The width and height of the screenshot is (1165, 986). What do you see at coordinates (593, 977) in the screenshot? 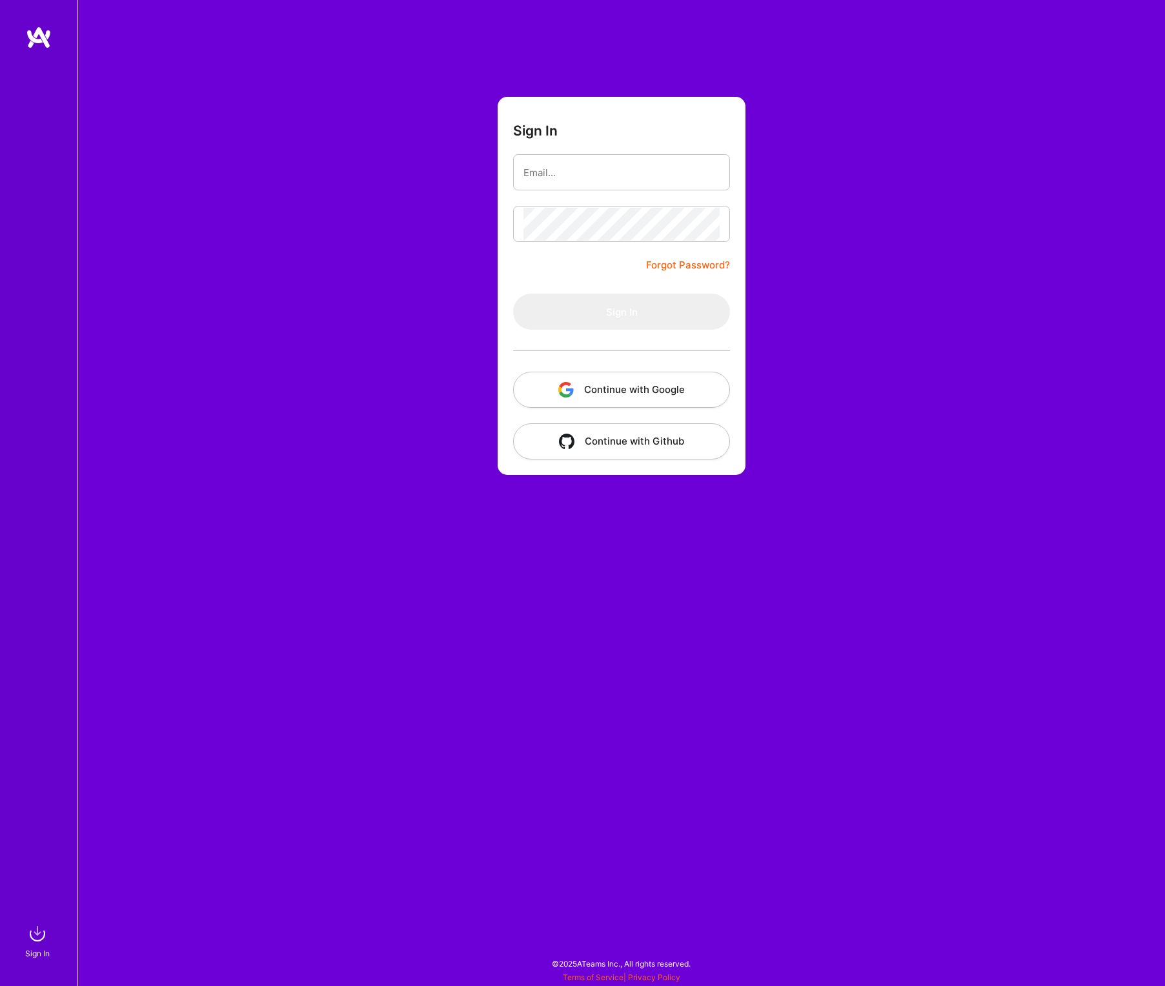
I see `a: Terms of Service` at bounding box center [593, 977].